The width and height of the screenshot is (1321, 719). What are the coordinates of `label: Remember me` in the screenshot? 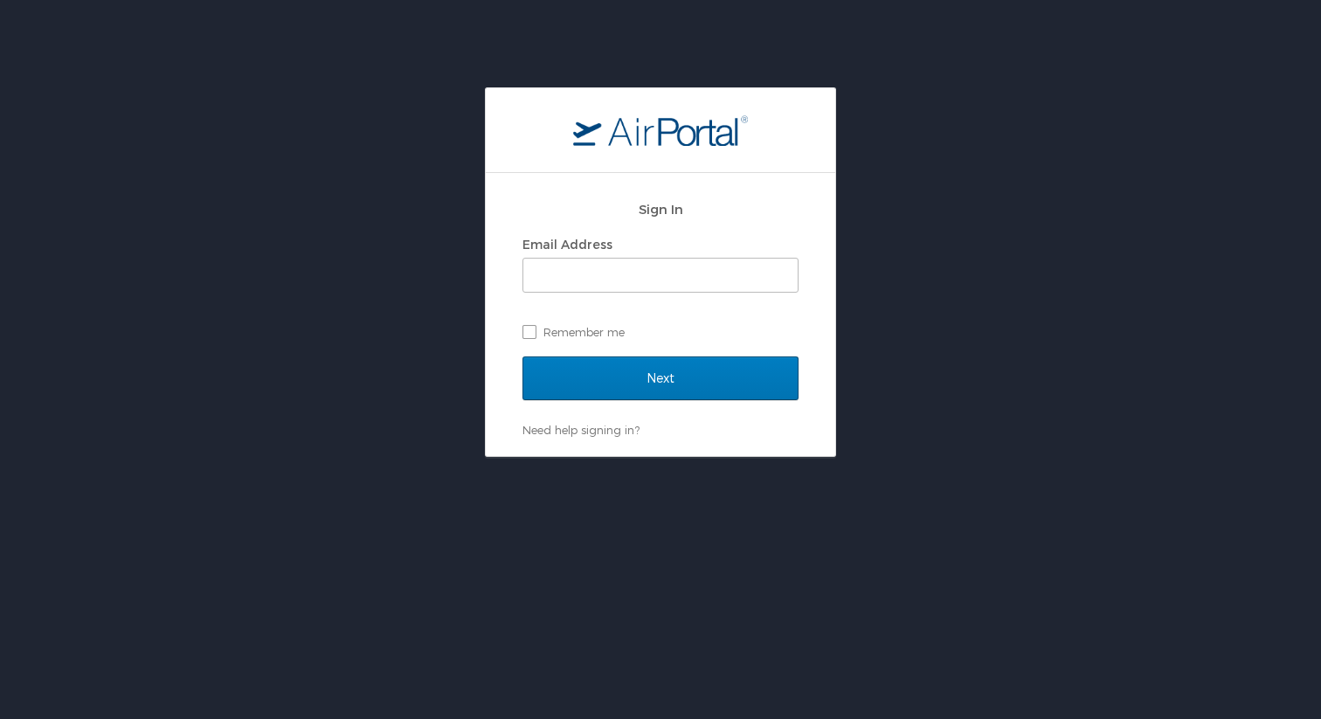 It's located at (661, 332).